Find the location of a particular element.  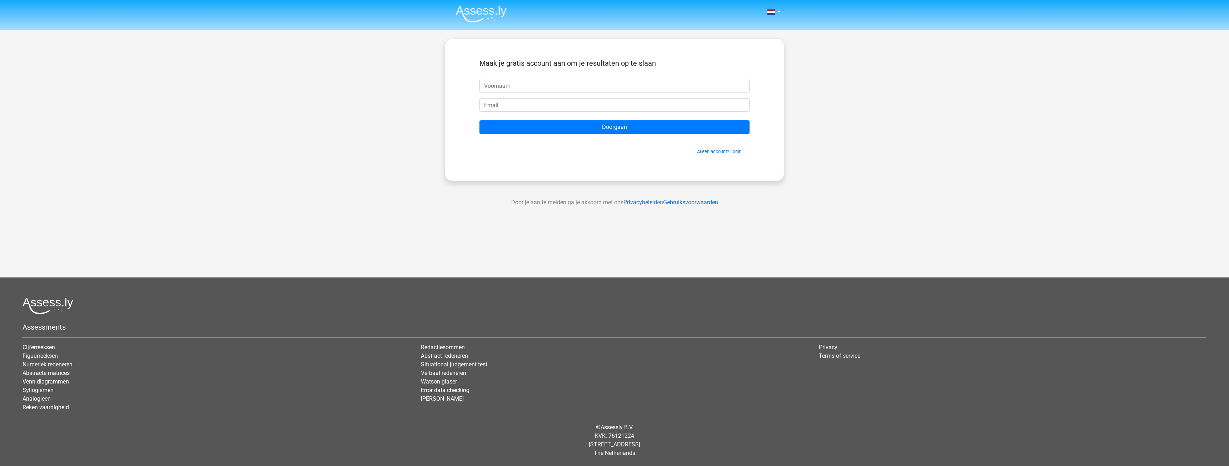

a: Situational judgement test is located at coordinates (454, 364).